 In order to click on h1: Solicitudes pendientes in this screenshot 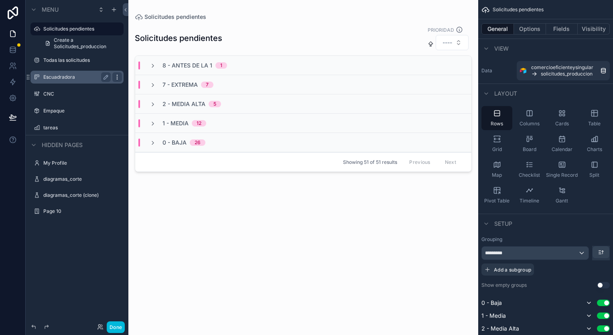, I will do `click(179, 38)`.